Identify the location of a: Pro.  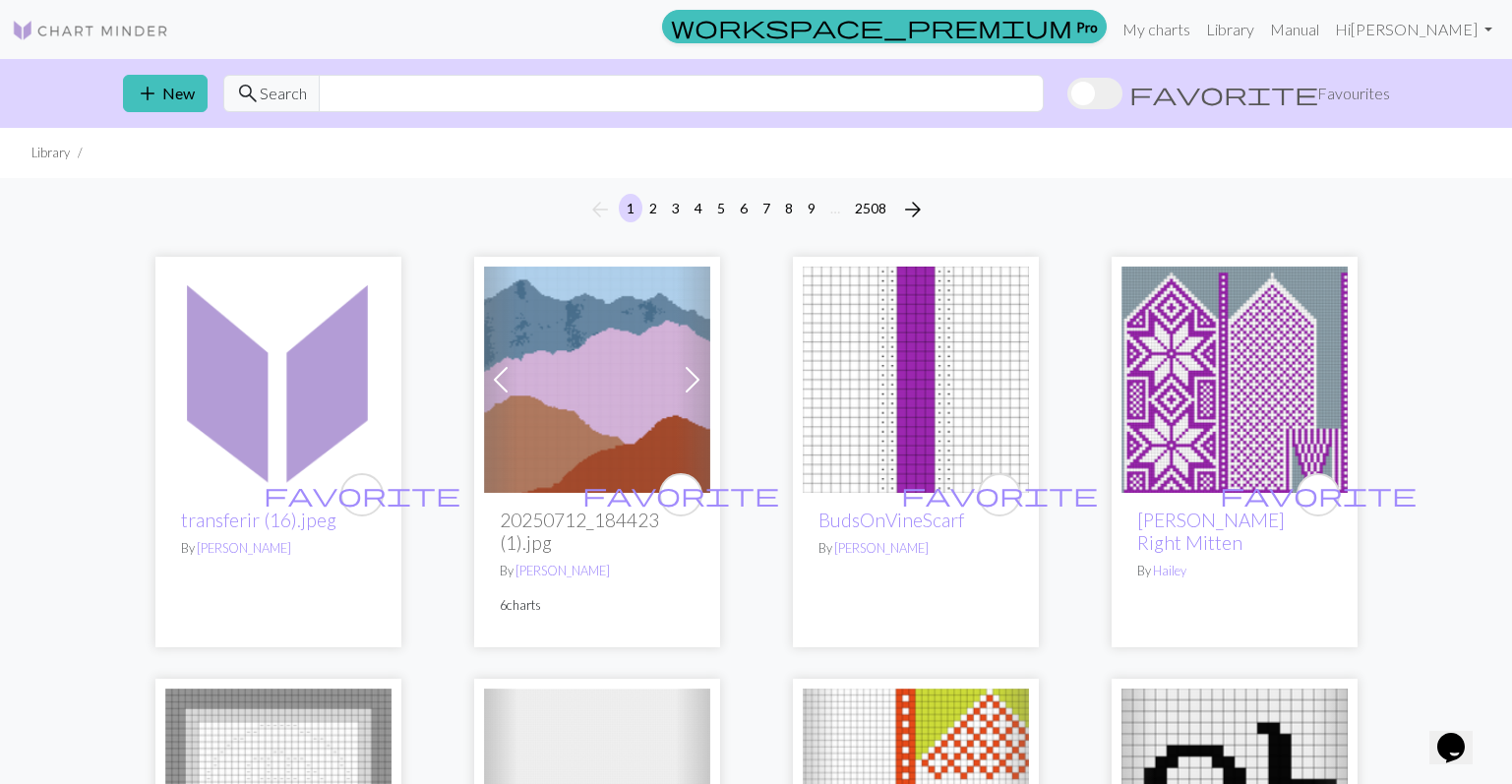
(884, 27).